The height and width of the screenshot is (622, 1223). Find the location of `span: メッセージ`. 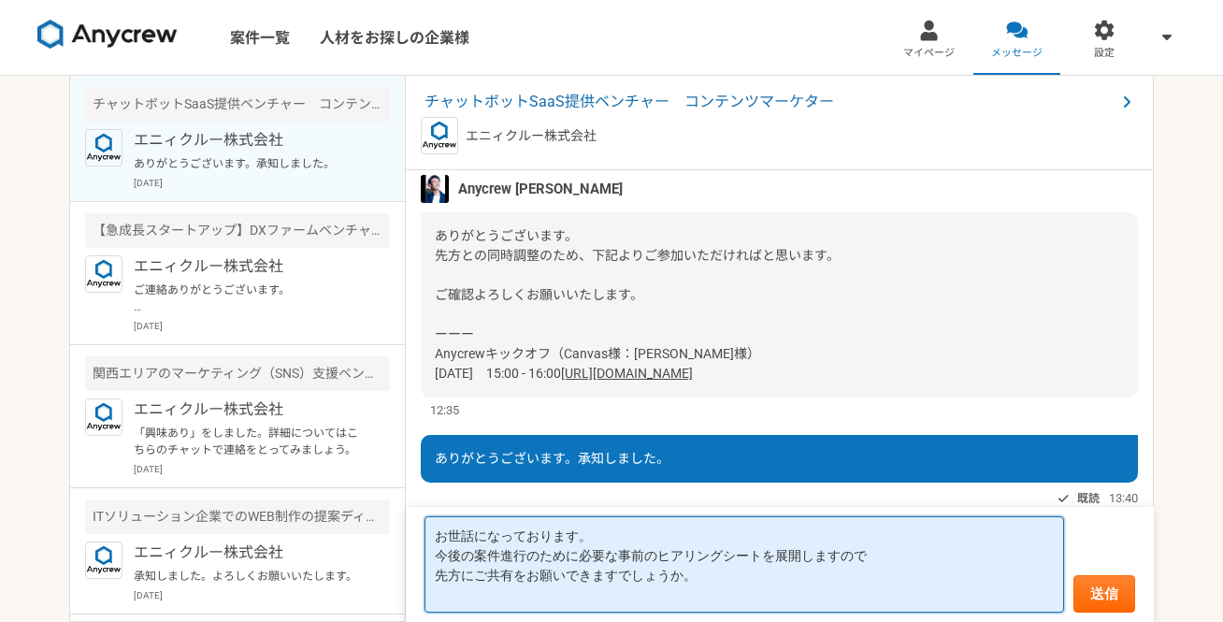

span: メッセージ is located at coordinates (1016, 53).